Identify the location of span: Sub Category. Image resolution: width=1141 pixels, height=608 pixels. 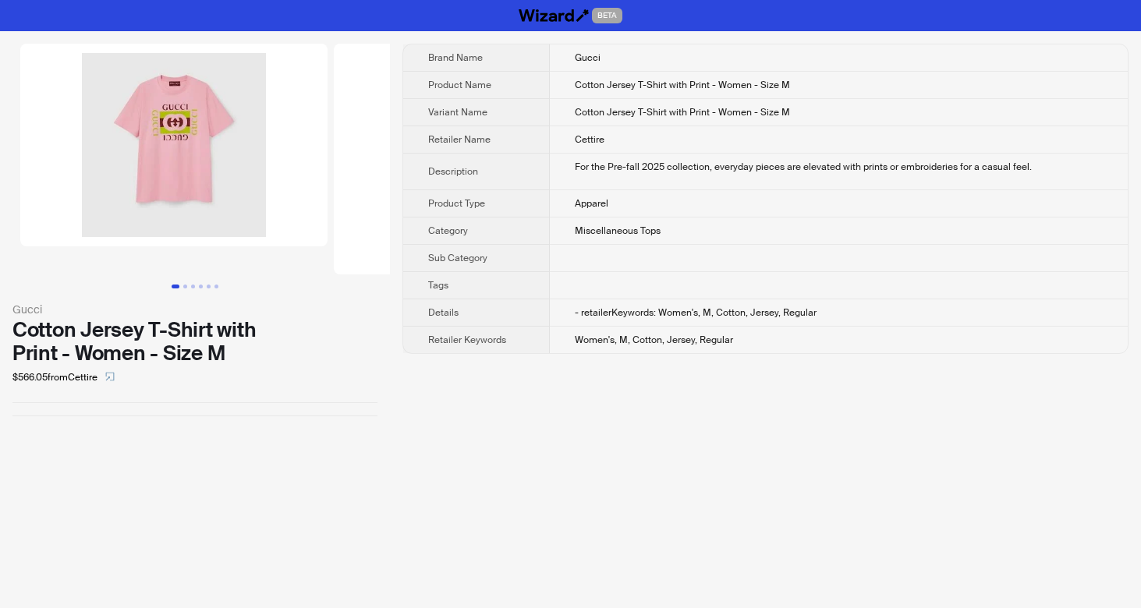
(458, 258).